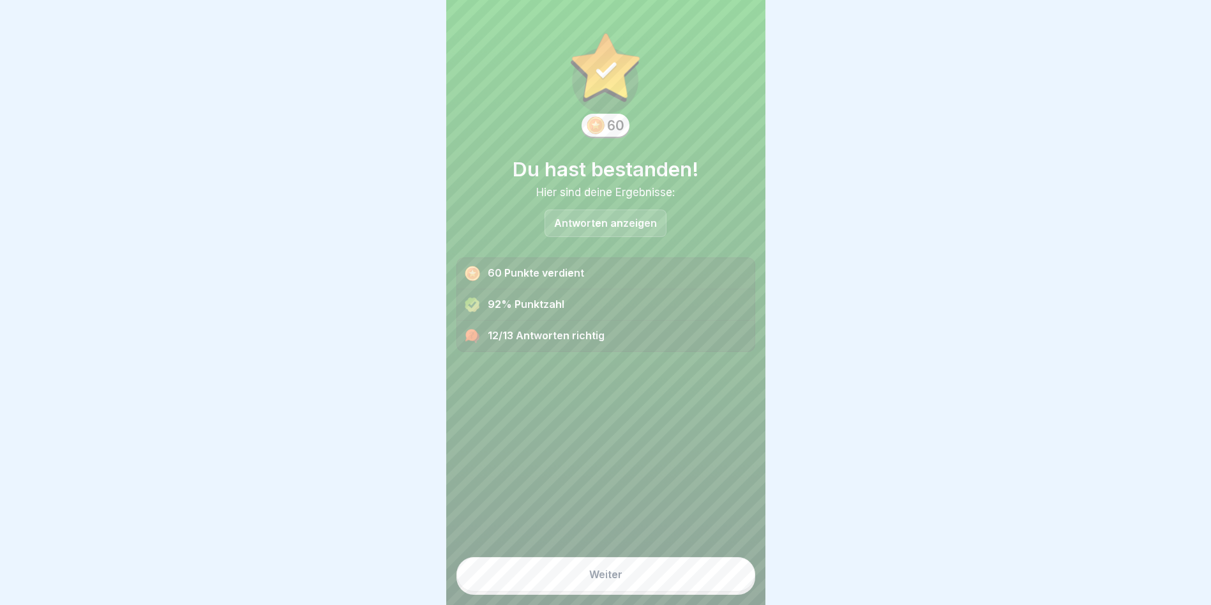  What do you see at coordinates (606, 336) in the screenshot?
I see `div: 12/13 Antworten richtig` at bounding box center [606, 336].